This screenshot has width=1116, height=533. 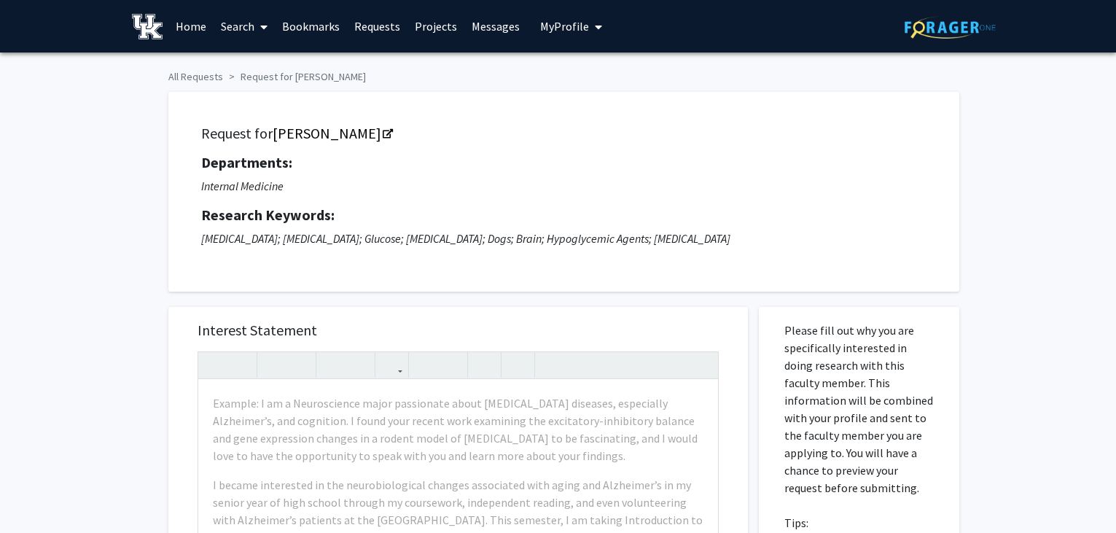 What do you see at coordinates (332, 365) in the screenshot?
I see `button: Superscript` at bounding box center [332, 365].